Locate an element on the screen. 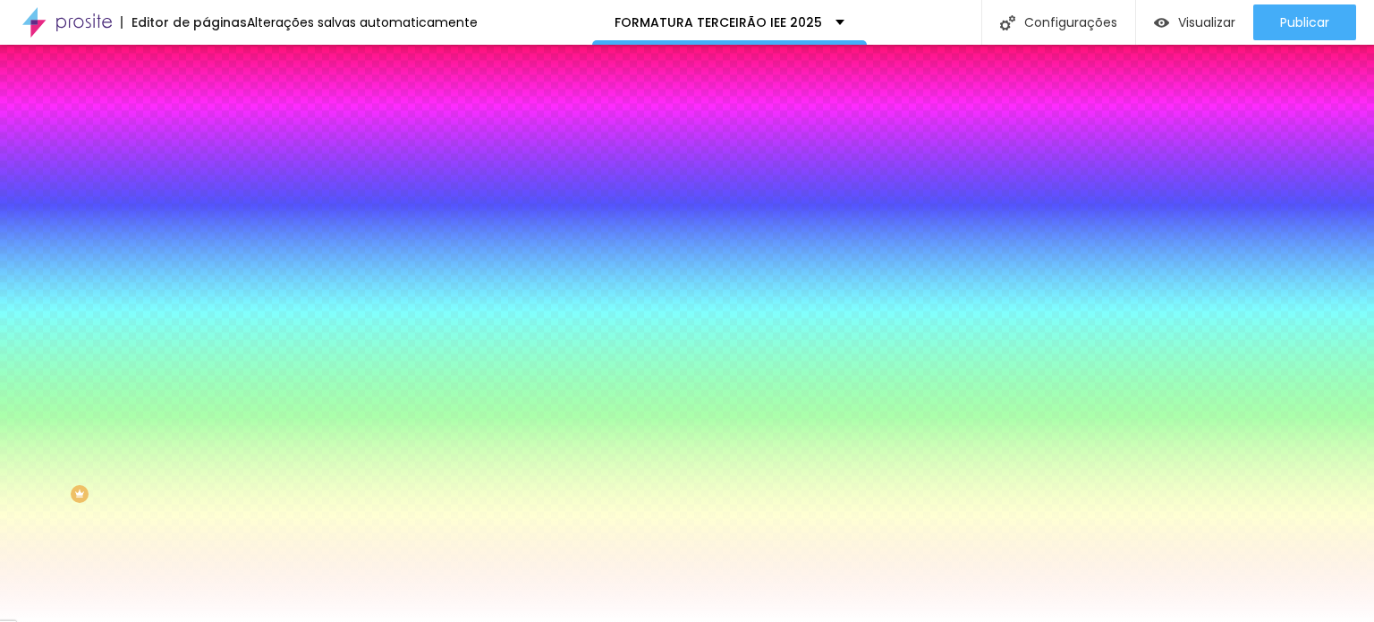  div: Alterações salvas automaticamente is located at coordinates (362, 22).